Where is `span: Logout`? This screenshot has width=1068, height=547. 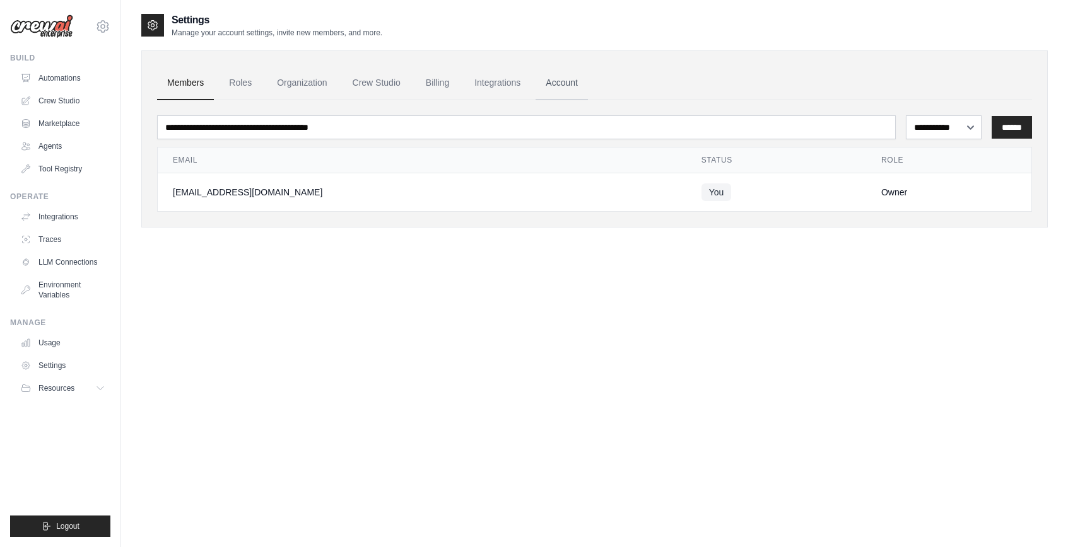 span: Logout is located at coordinates (67, 527).